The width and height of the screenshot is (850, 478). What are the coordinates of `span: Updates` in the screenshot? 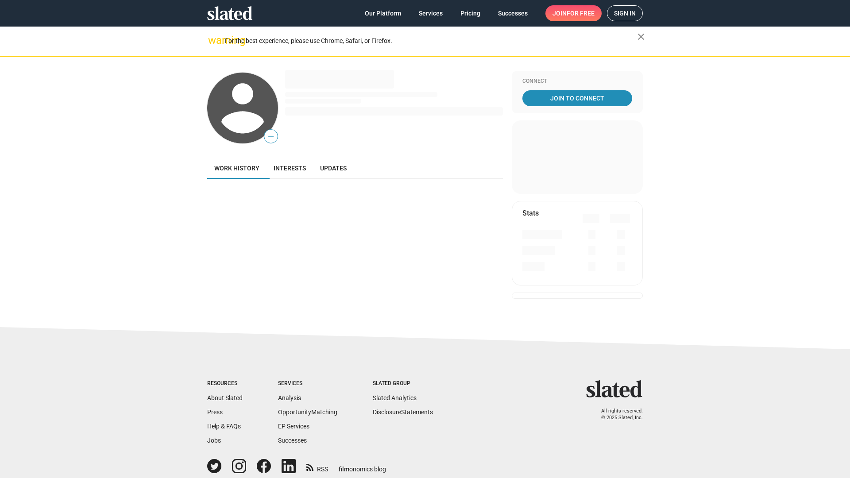 It's located at (333, 168).